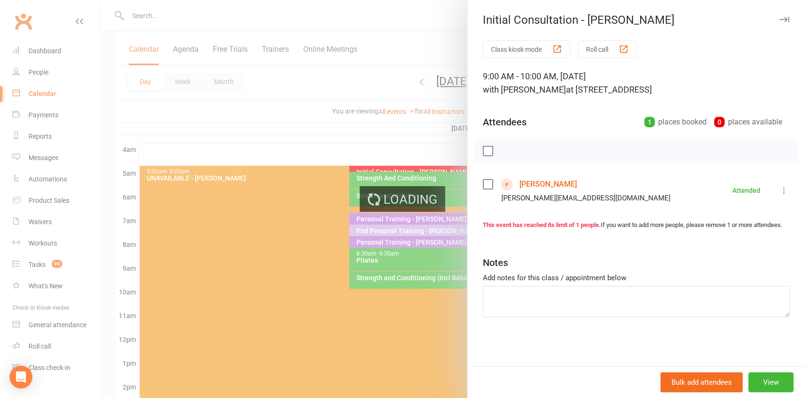  What do you see at coordinates (637, 225) in the screenshot?
I see `div: If you want to add more people, please remove 1 or more attendees.` at bounding box center [637, 225].